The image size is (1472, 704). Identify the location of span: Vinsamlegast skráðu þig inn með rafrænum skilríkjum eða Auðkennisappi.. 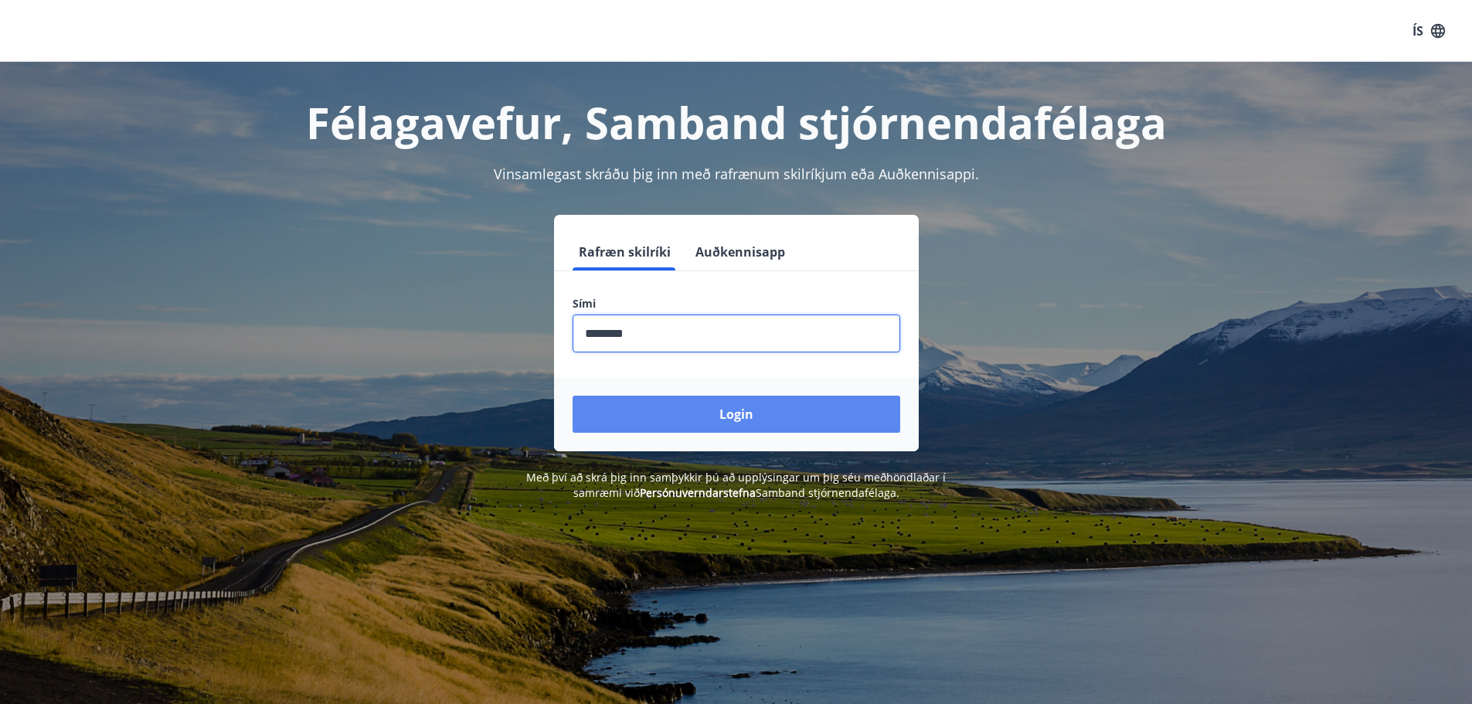
(736, 174).